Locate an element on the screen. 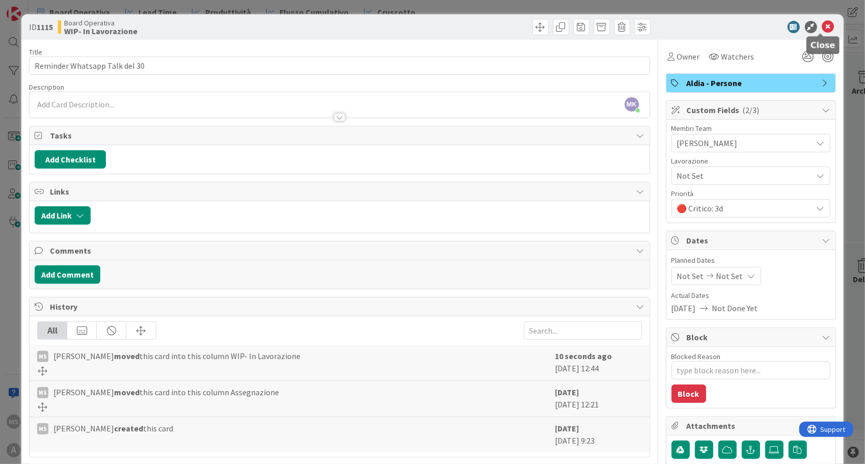 The height and width of the screenshot is (464, 865). div: All is located at coordinates (52, 331).